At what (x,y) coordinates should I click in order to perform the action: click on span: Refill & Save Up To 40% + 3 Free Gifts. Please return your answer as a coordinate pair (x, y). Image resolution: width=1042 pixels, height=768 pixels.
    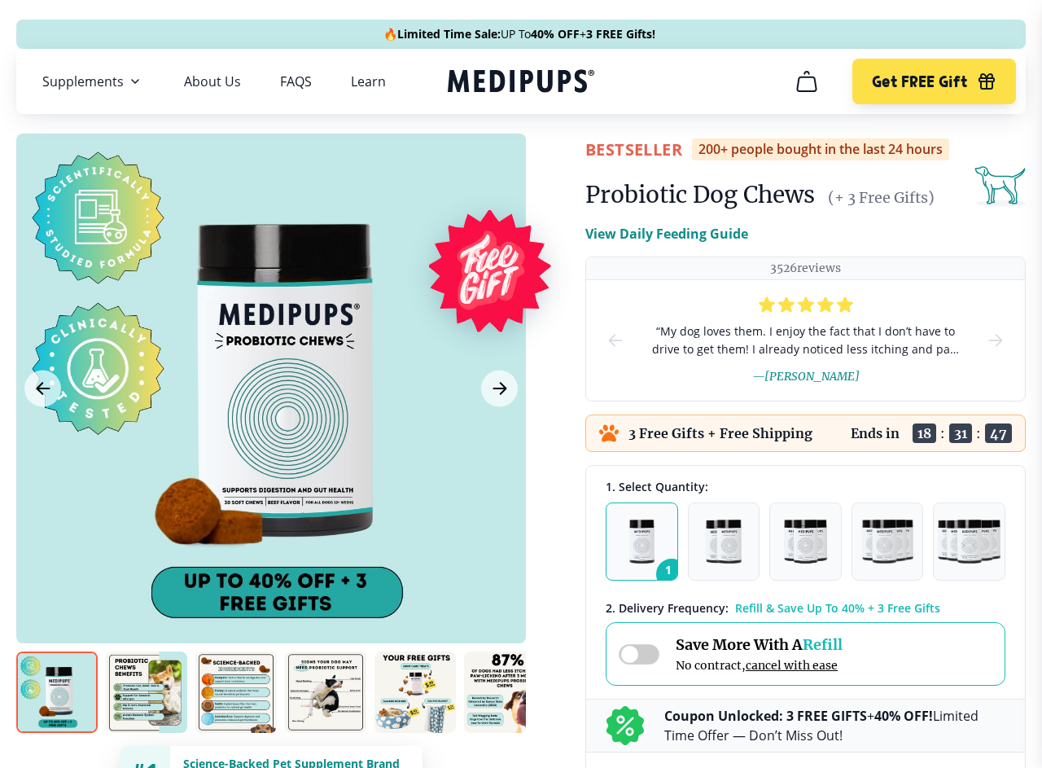
    Looking at the image, I should click on (838, 608).